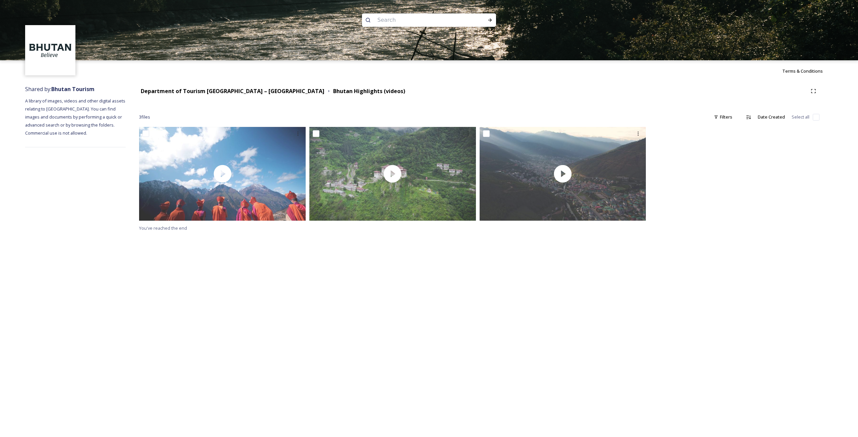 This screenshot has height=437, width=858. Describe the element at coordinates (163, 228) in the screenshot. I see `span: You've reached the end` at that location.